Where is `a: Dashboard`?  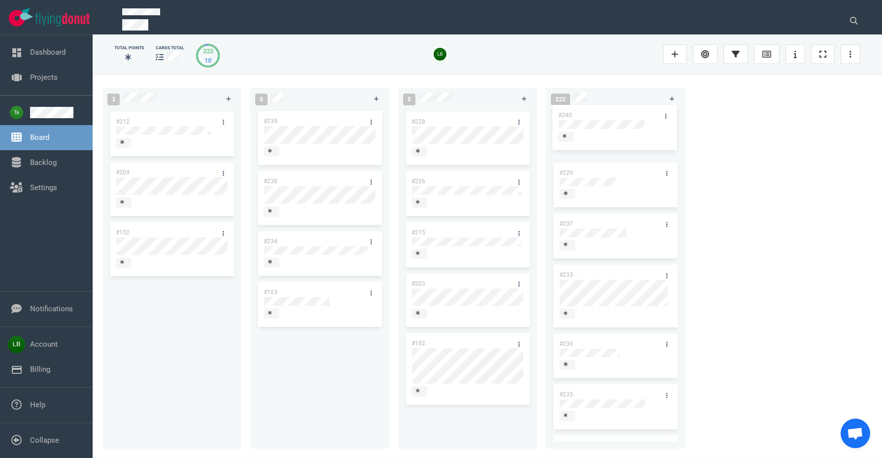 a: Dashboard is located at coordinates (48, 52).